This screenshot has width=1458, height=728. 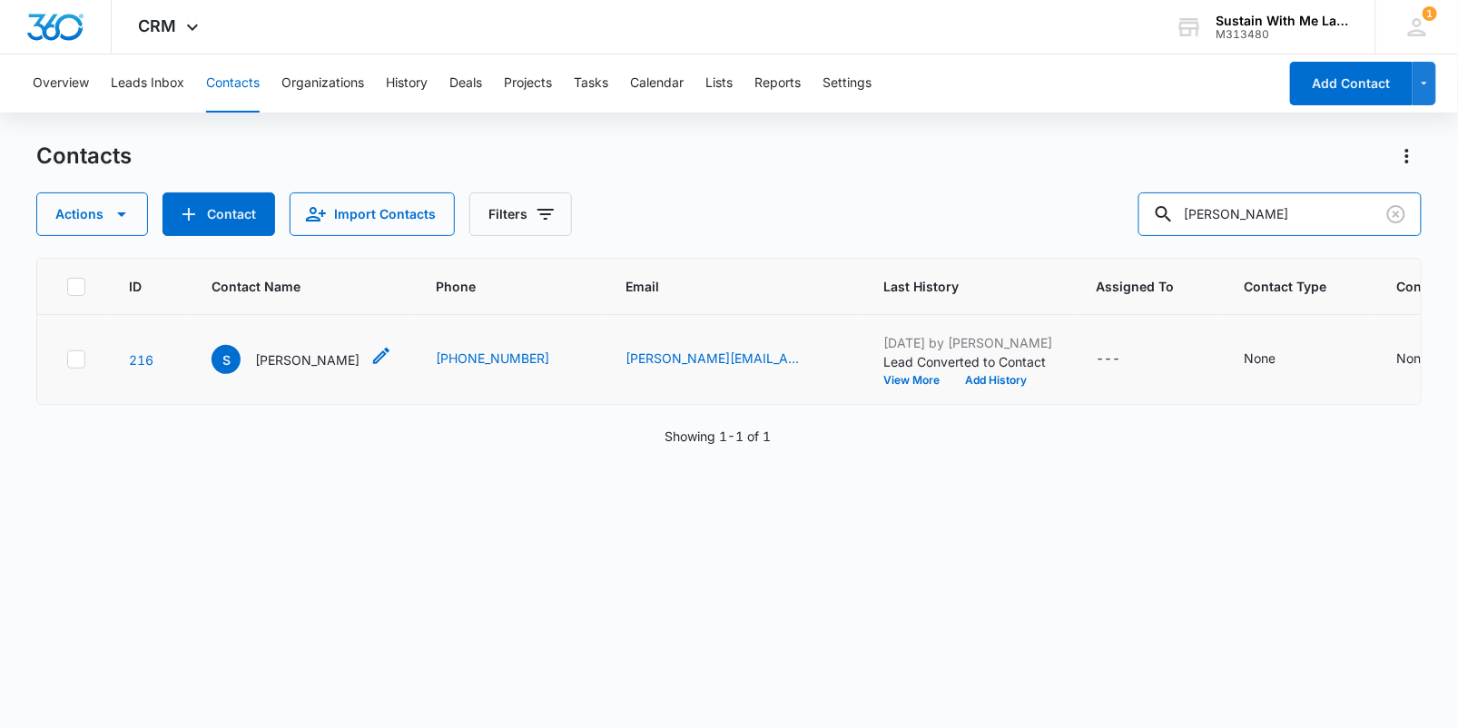 What do you see at coordinates (61, 83) in the screenshot?
I see `button: Overview` at bounding box center [61, 83].